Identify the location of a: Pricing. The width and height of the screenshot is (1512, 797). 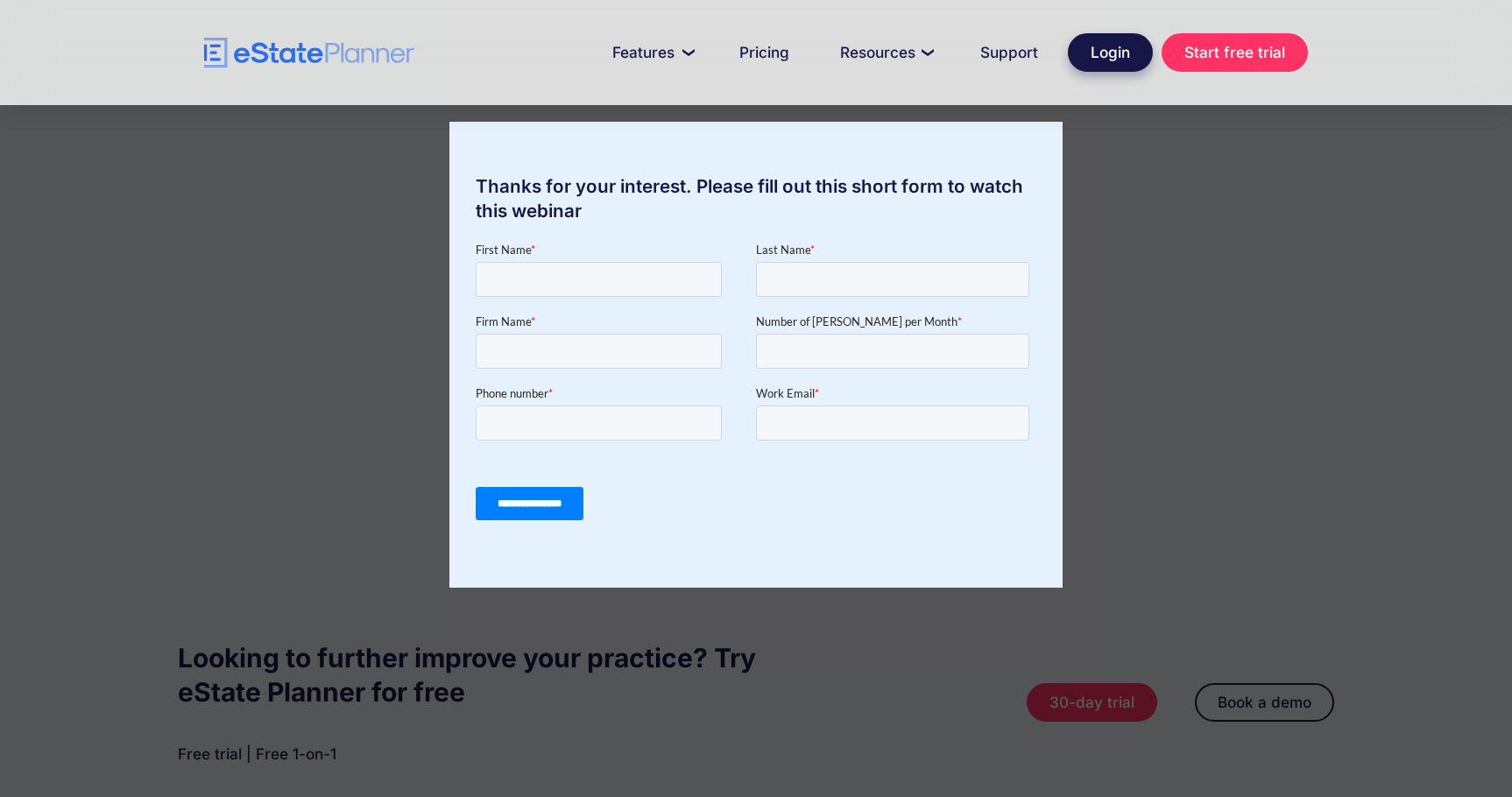
(764, 53).